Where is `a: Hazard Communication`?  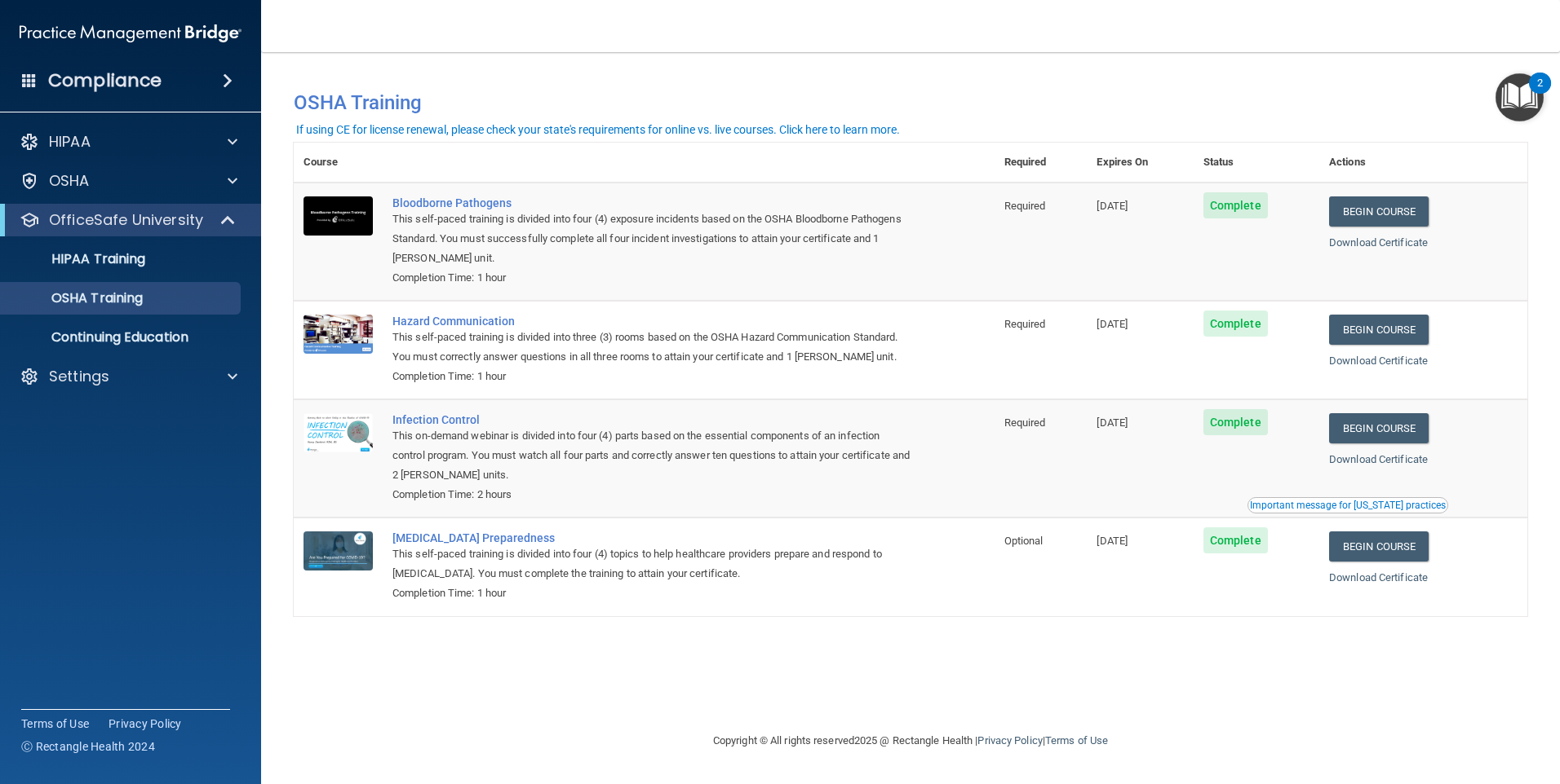
a: Hazard Communication is located at coordinates (653, 322).